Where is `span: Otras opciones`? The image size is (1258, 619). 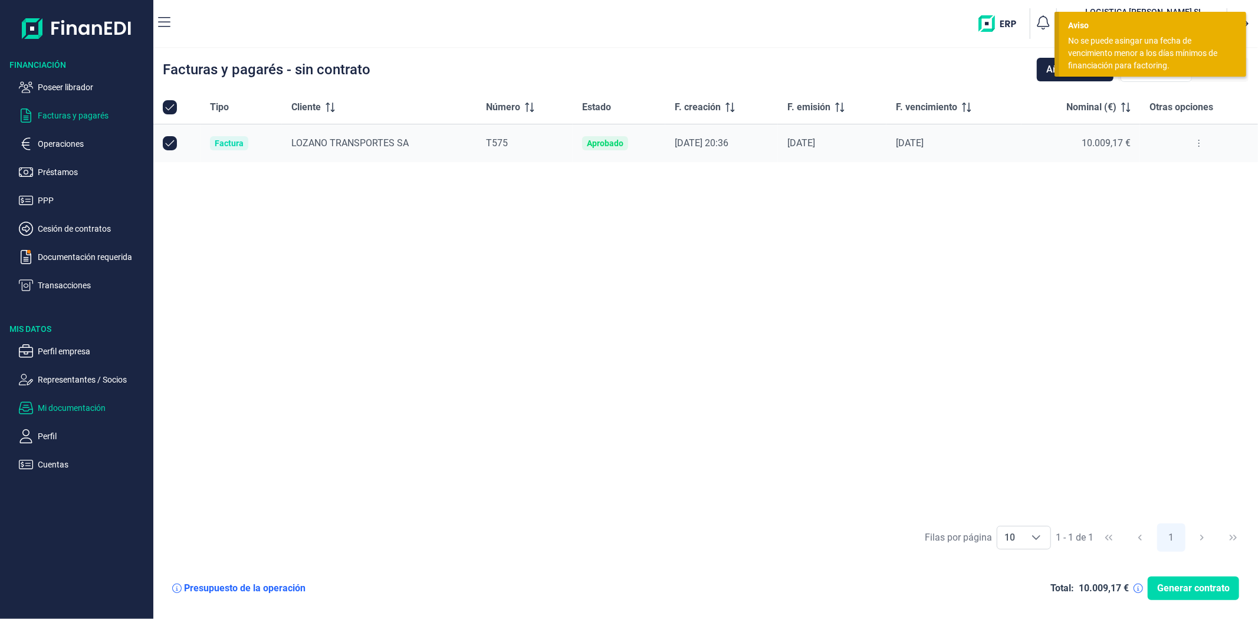 span: Otras opciones is located at coordinates (1182, 107).